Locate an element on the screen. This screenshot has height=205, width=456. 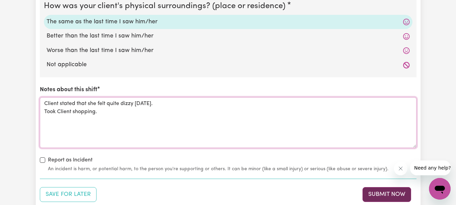
span: Need any help? is located at coordinates (22, 7).